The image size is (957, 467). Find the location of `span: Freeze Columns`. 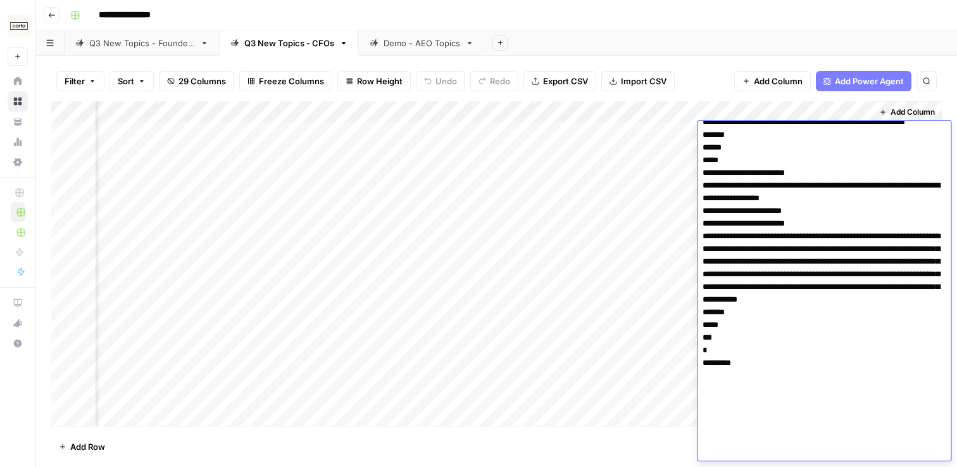

span: Freeze Columns is located at coordinates (291, 81).